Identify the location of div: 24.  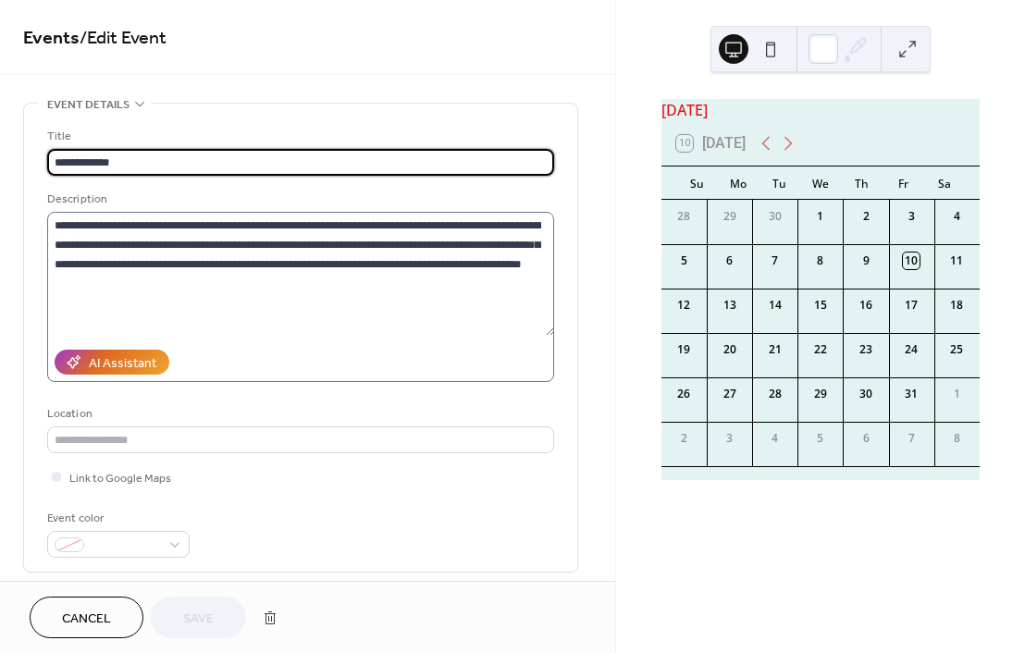
(911, 350).